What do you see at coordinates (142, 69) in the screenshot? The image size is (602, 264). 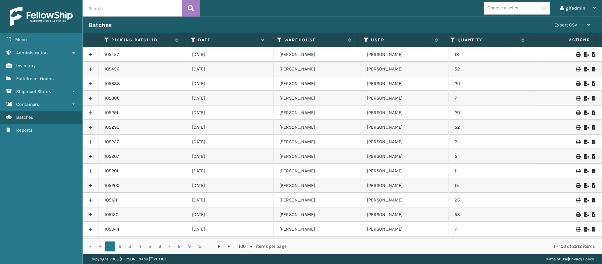 I see `td: 105456` at bounding box center [142, 69].